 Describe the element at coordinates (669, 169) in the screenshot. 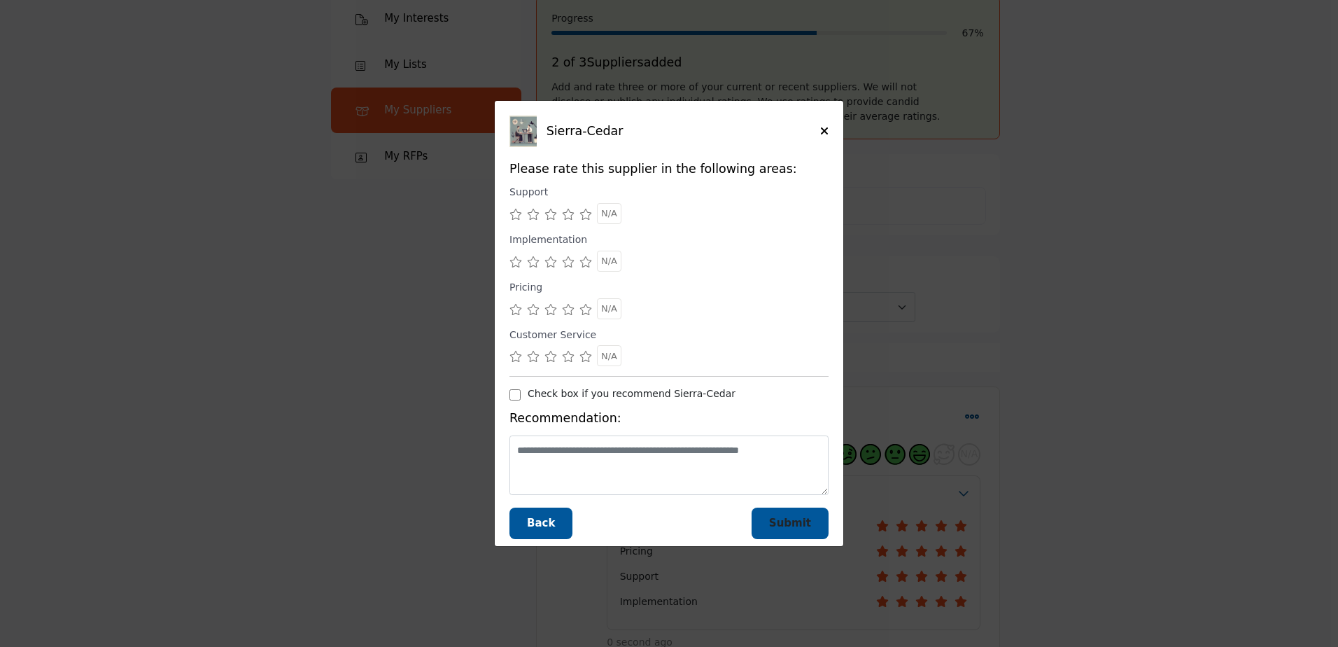

I see `h5: Please rate this supplier in the following areas:` at that location.